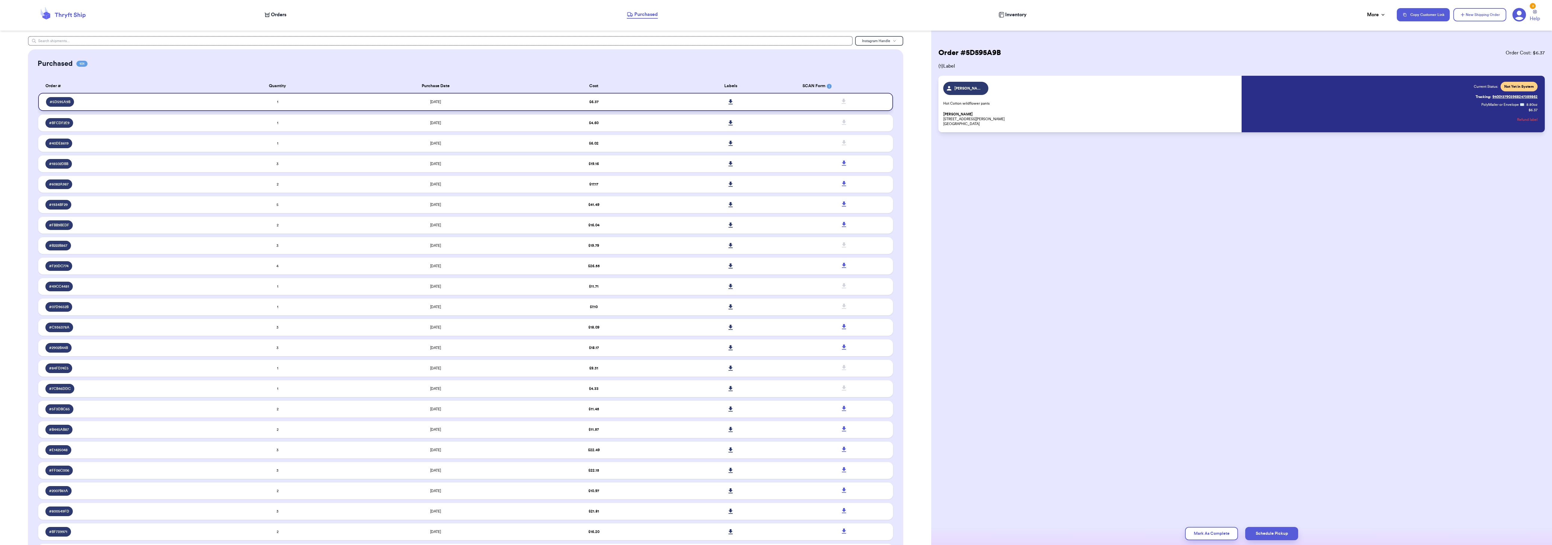  Describe the element at coordinates (594, 143) in the screenshot. I see `span: $ 6.02` at that location.